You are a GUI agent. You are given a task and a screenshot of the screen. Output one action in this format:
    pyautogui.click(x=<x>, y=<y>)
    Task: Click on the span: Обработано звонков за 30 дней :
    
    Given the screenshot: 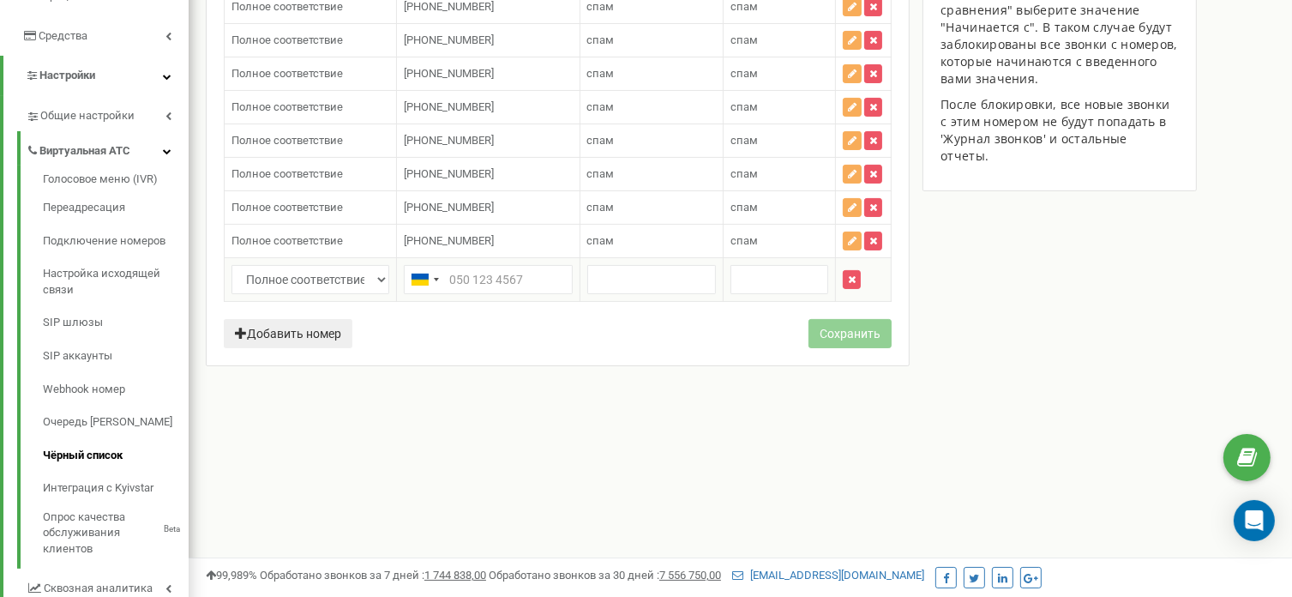 What is the action you would take?
    pyautogui.click(x=604, y=574)
    